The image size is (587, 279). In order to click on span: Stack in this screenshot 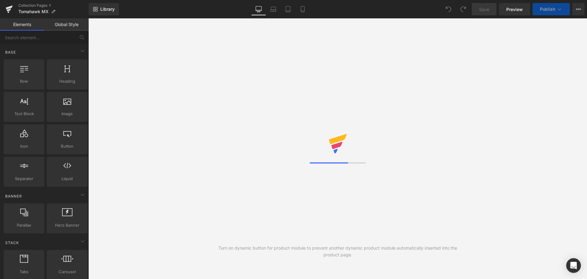, I will do `click(12, 242)`.